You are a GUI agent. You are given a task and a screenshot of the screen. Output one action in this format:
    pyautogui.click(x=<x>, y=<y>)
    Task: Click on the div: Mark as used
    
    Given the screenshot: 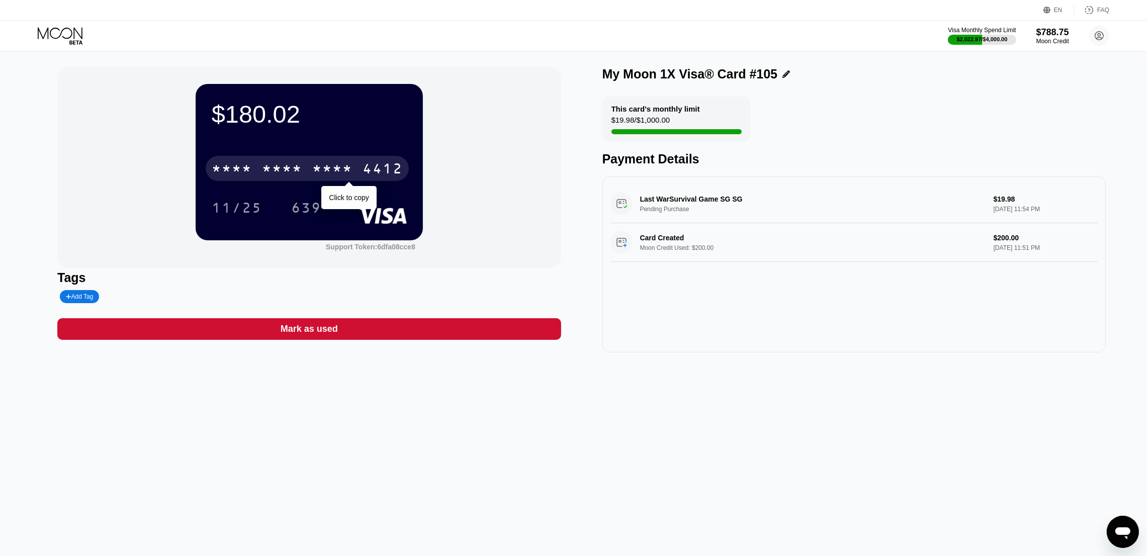 What is the action you would take?
    pyautogui.click(x=309, y=329)
    